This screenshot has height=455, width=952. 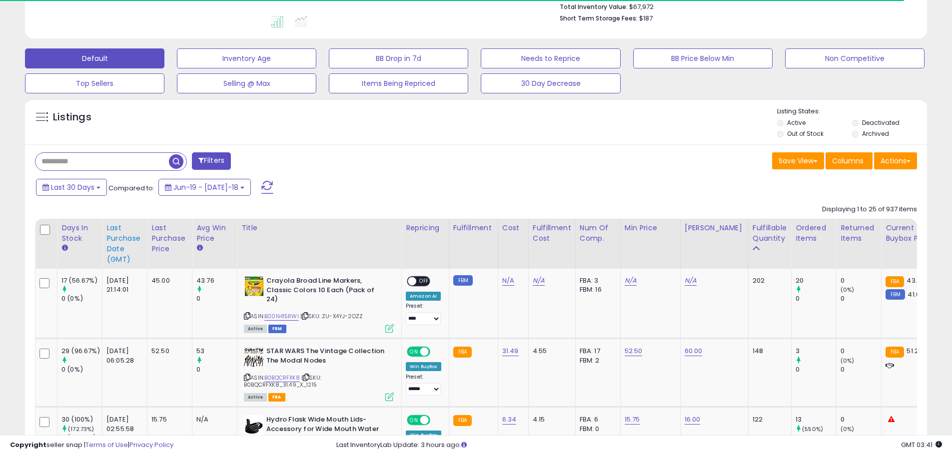 I want to click on button: Top Sellers, so click(x=94, y=83).